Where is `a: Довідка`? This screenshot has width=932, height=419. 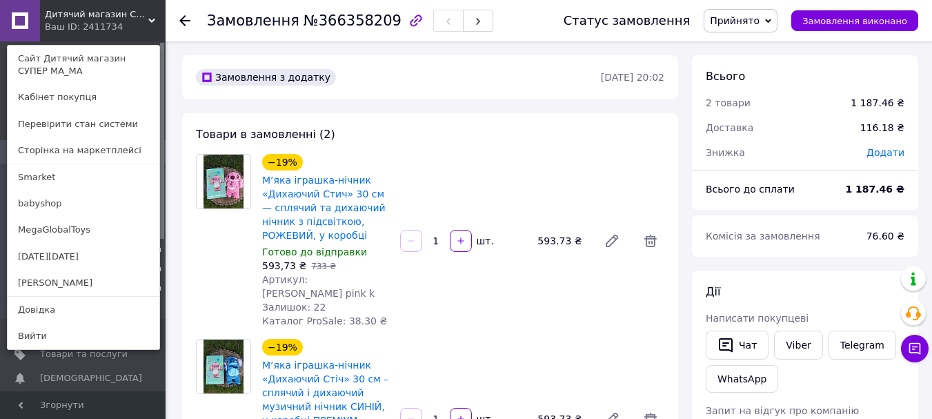 a: Довідка is located at coordinates (83, 310).